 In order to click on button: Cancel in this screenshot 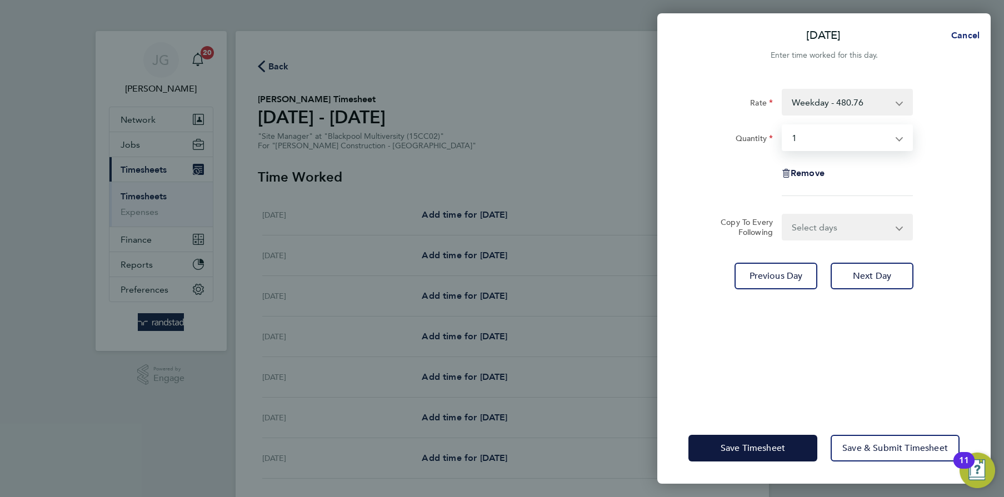, I will do `click(962, 36)`.